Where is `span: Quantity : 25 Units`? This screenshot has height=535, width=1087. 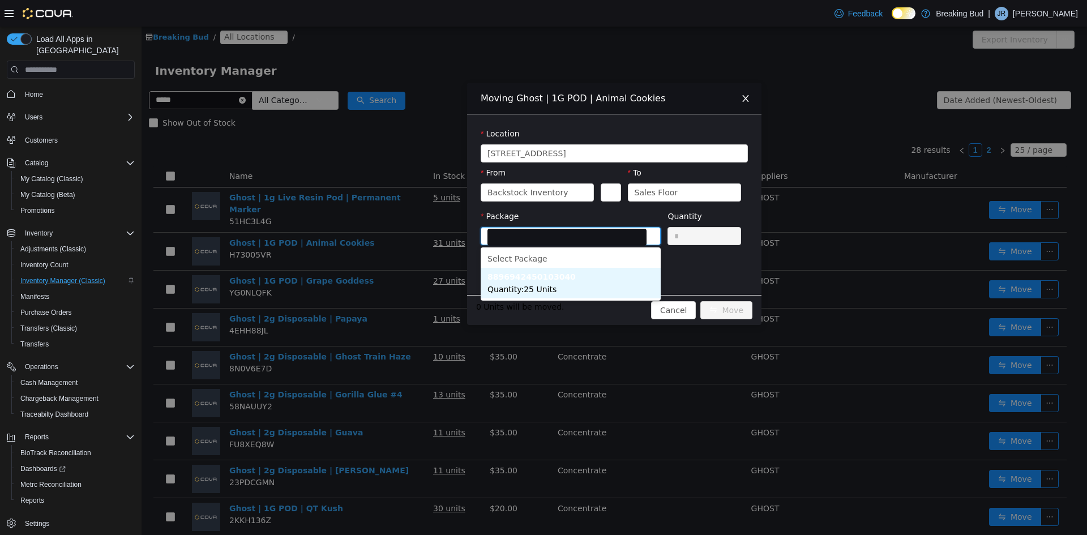 span: Quantity : 25 Units is located at coordinates (380, 263).